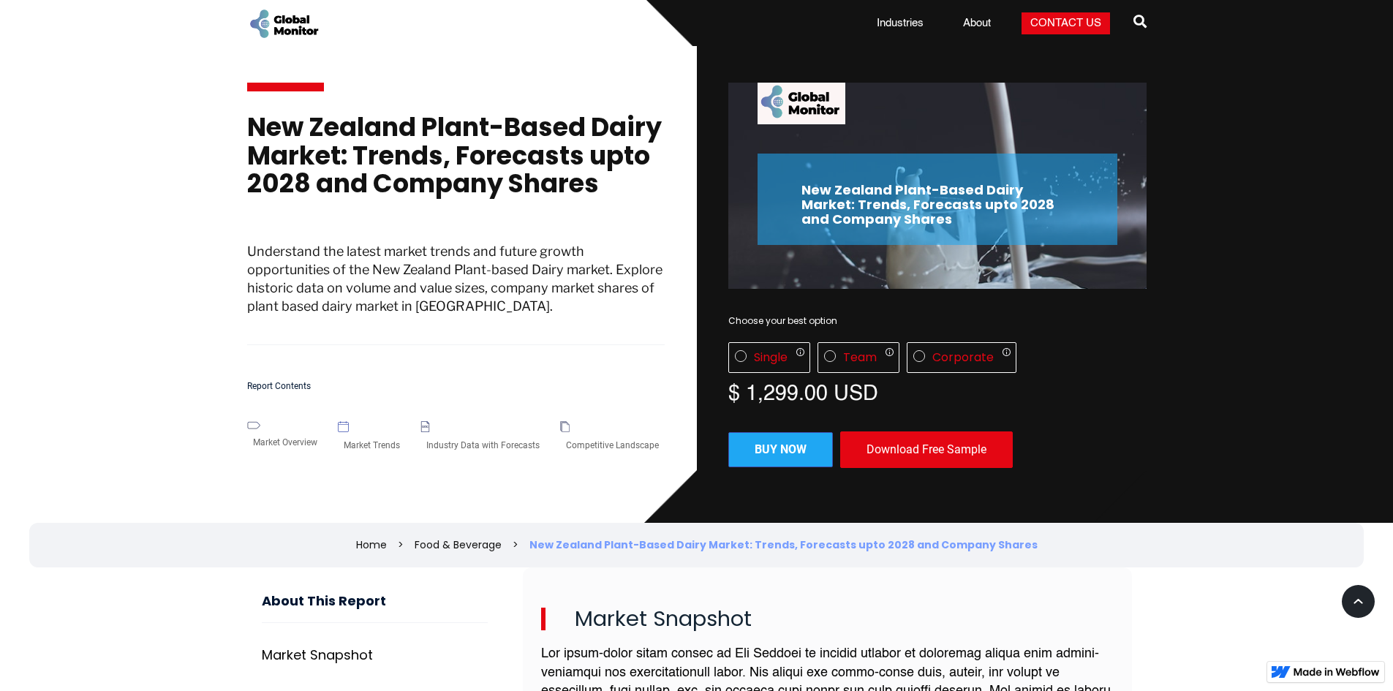 Image resolution: width=1393 pixels, height=691 pixels. I want to click on a: home, so click(284, 23).